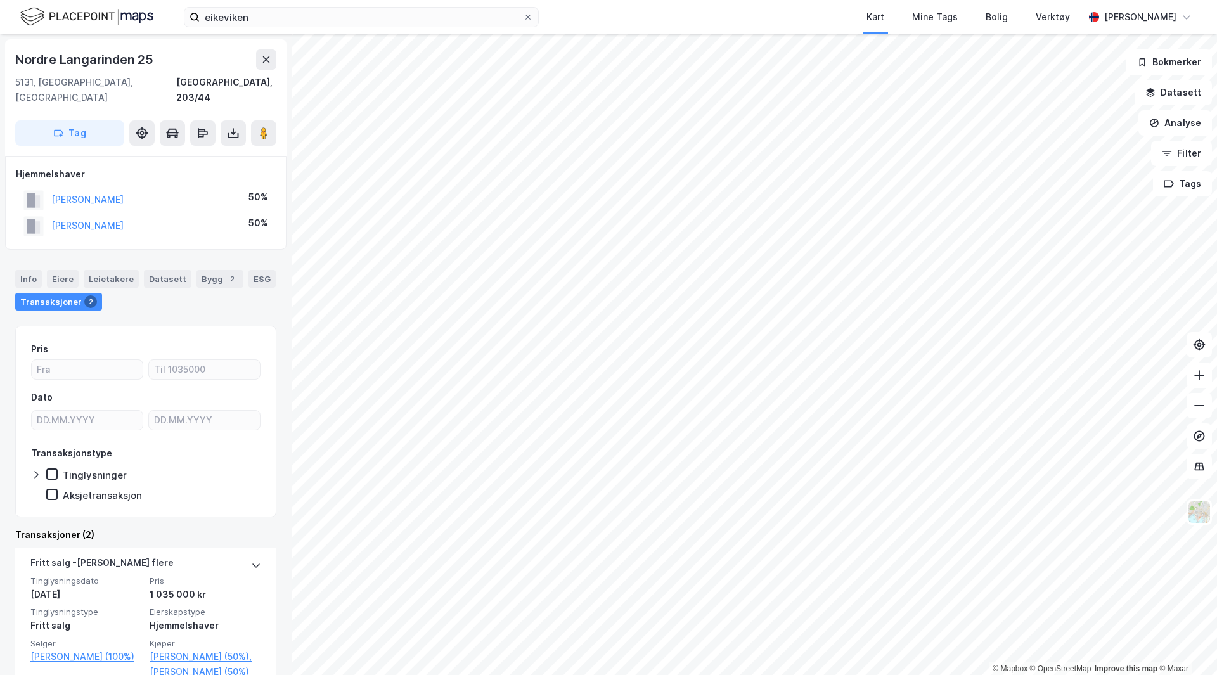 The image size is (1217, 675). I want to click on img: logo.f888ab2527a4732fd821a326f86c7f29.svg, so click(87, 16).